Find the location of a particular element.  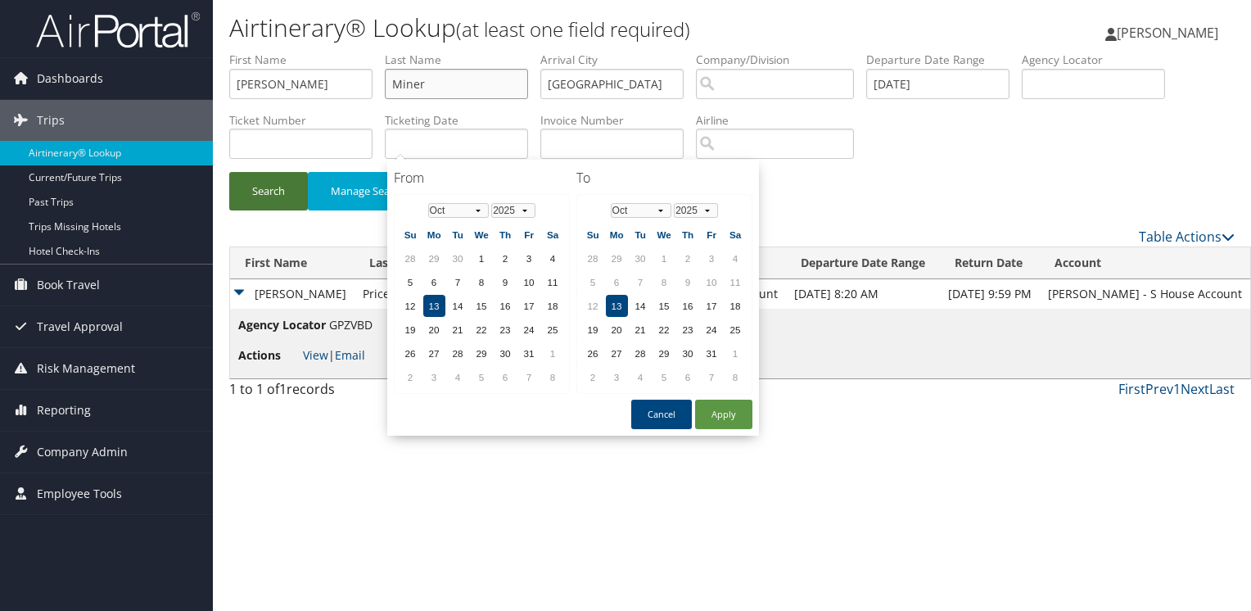

td: 9 is located at coordinates (688, 282).